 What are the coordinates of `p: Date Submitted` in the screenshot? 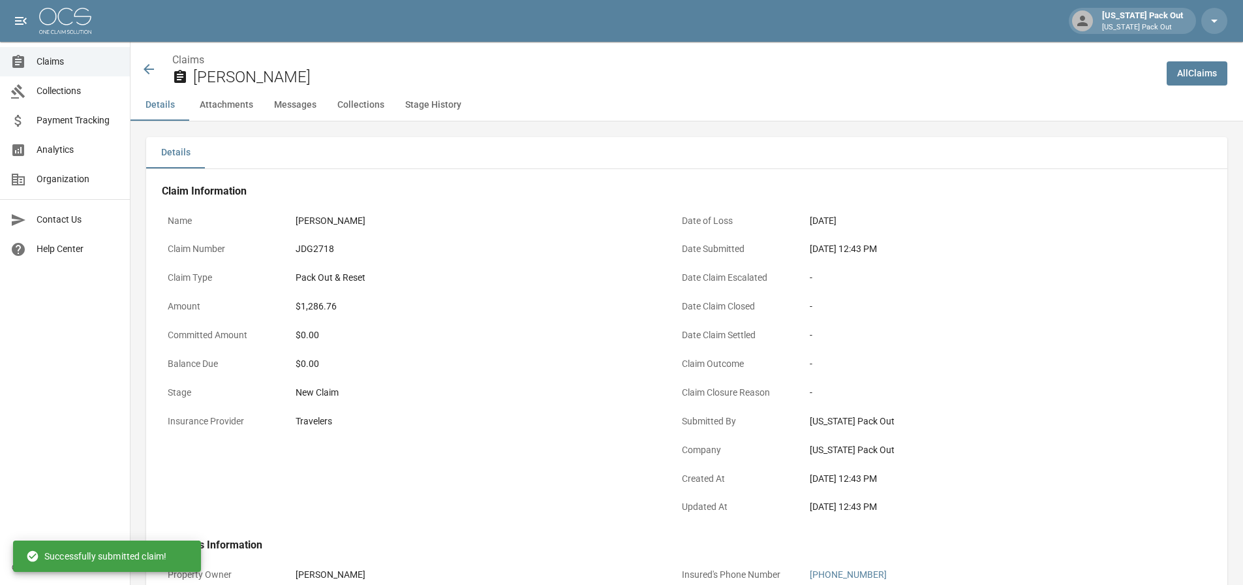 It's located at (735, 249).